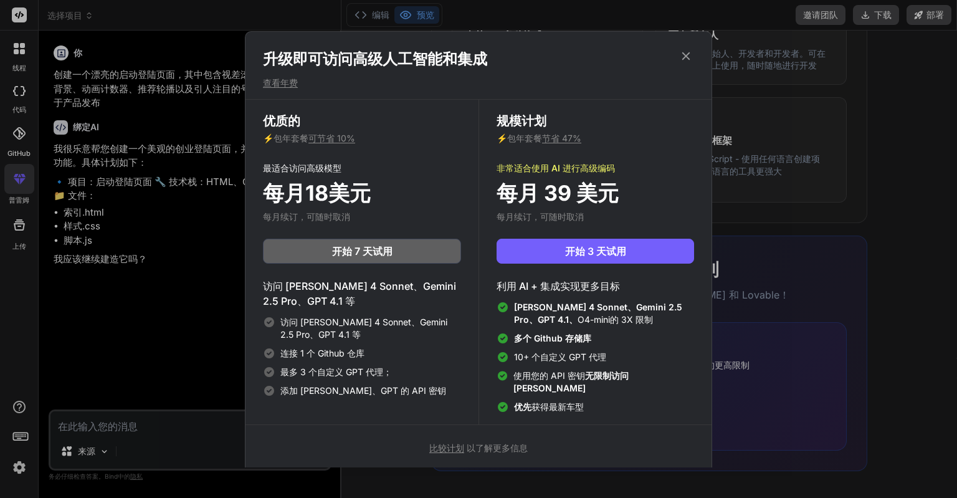  What do you see at coordinates (523, 406) in the screenshot?
I see `font: 优先` at bounding box center [523, 406].